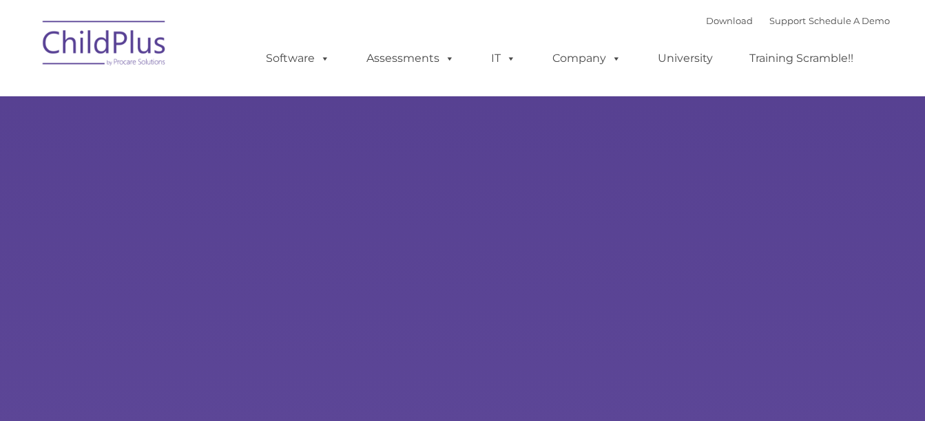  Describe the element at coordinates (685, 59) in the screenshot. I see `a: University` at that location.